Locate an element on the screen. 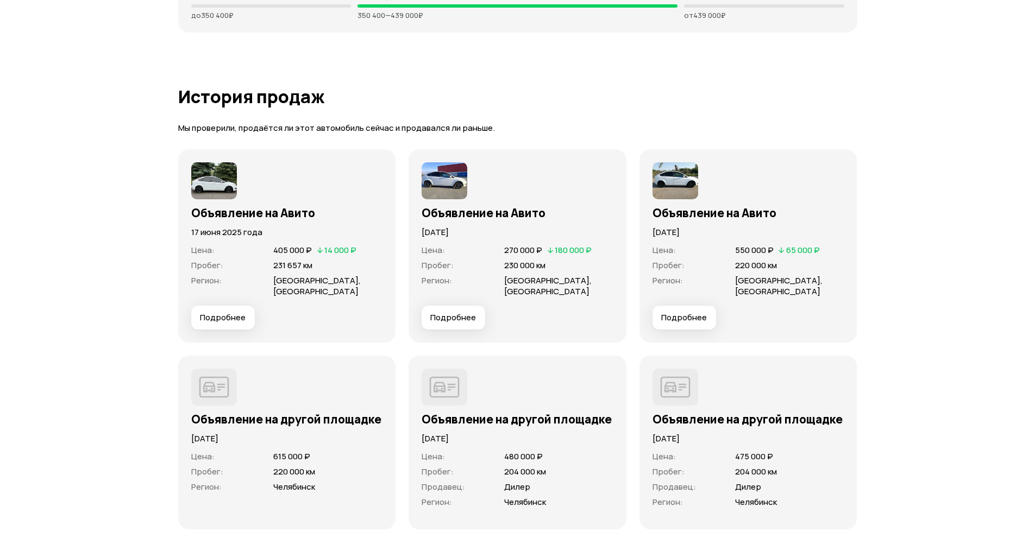 This screenshot has height=544, width=1035. span: 65 000 ₽ is located at coordinates (803, 250).